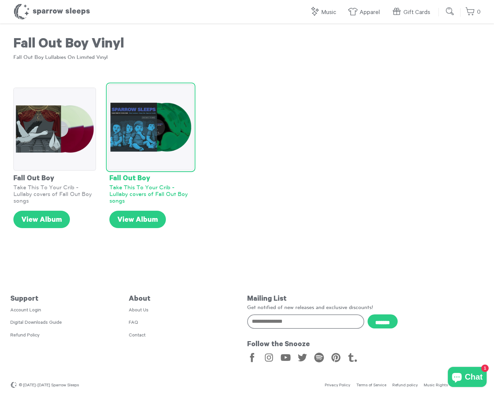  Describe the element at coordinates (325, 12) in the screenshot. I see `a: Music` at that location.